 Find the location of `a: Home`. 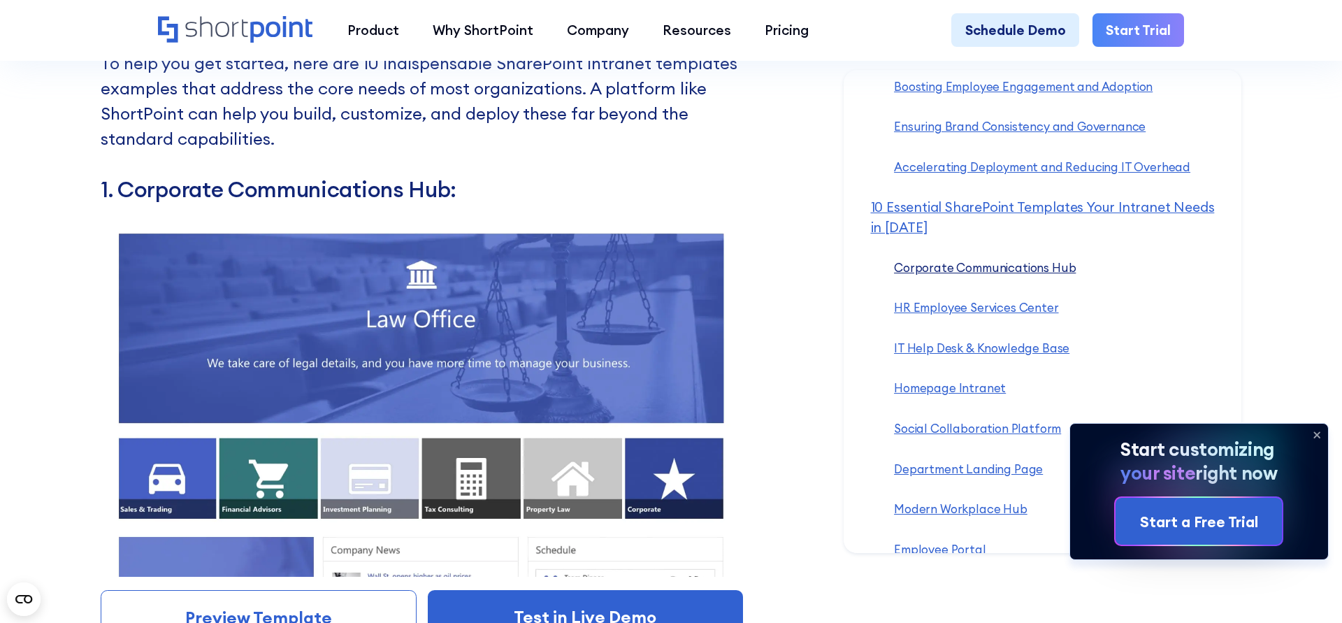

a: Home is located at coordinates (236, 31).